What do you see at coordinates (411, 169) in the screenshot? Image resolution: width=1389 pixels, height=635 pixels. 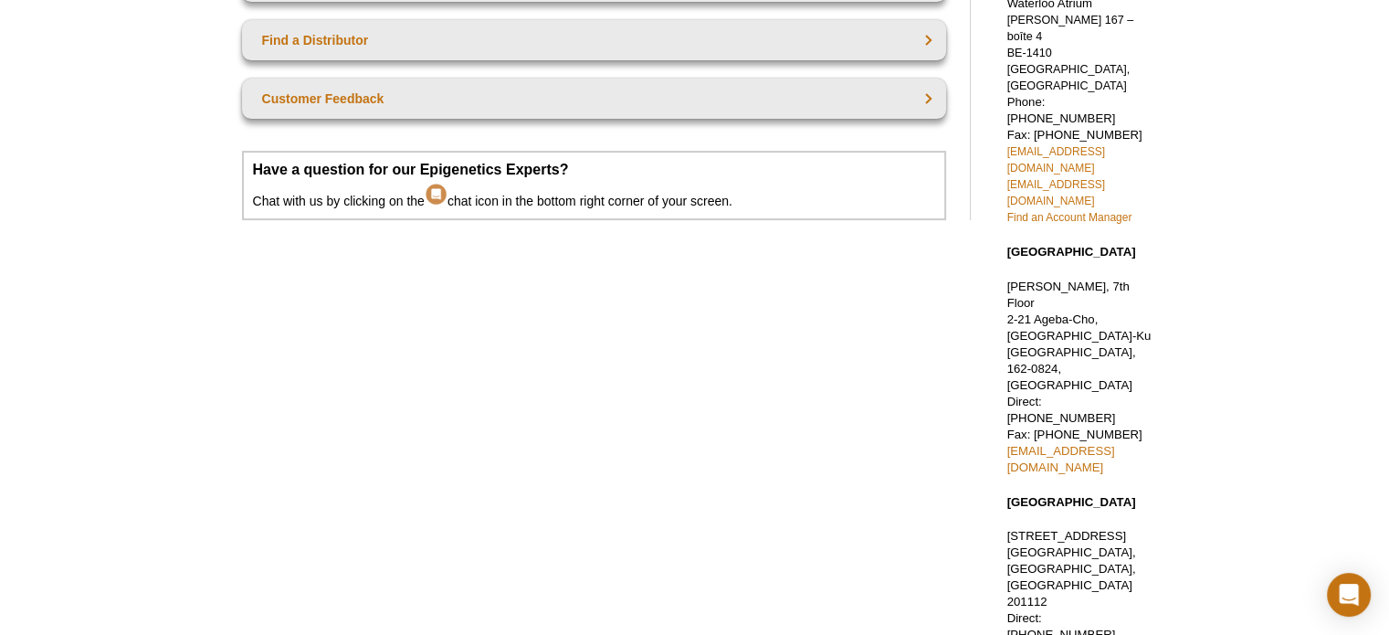 I see `strong: Have a question for our Epigenetics Experts?` at bounding box center [411, 169].